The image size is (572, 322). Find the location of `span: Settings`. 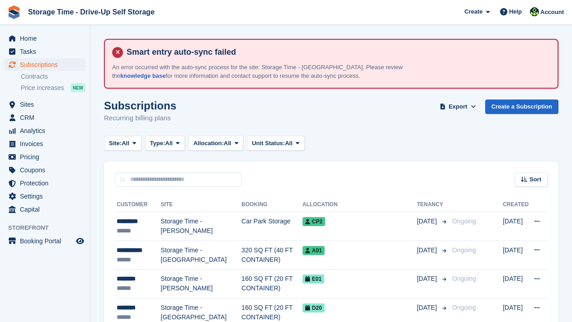

span: Settings is located at coordinates (47, 196).